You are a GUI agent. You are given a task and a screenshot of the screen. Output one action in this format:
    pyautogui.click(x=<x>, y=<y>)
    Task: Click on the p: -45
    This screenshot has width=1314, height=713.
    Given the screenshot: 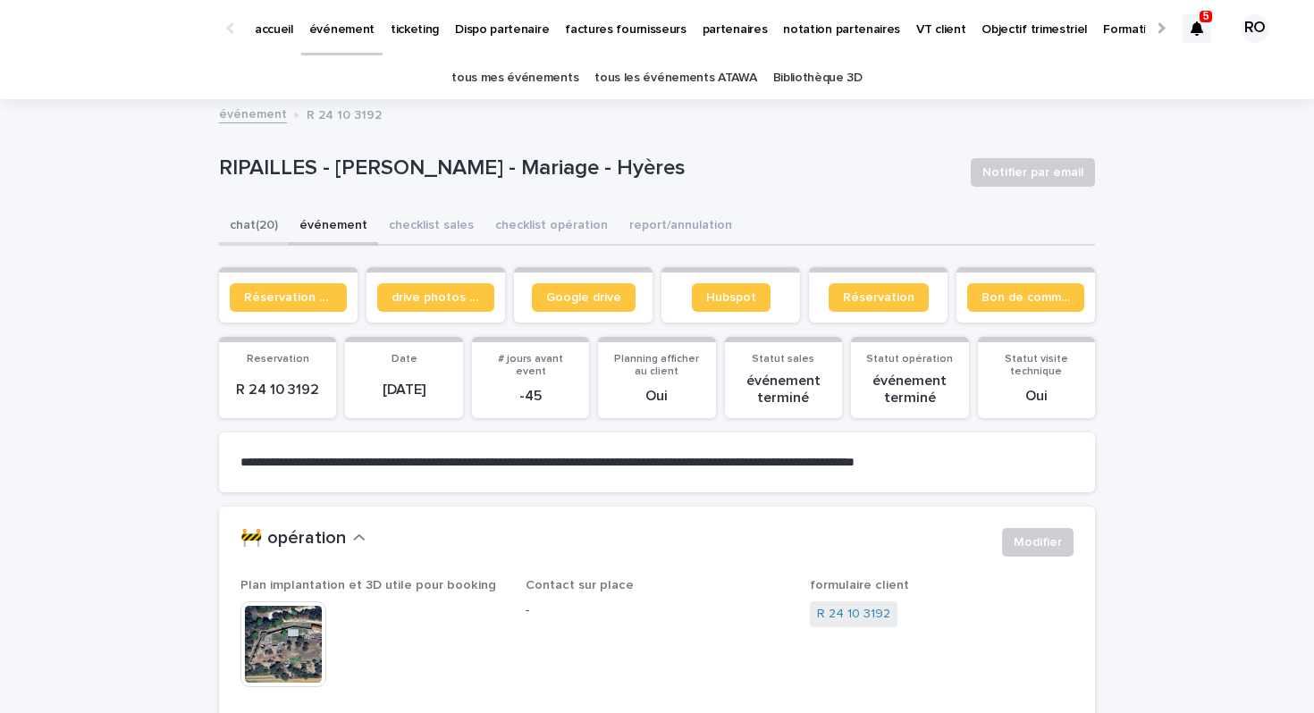 What is the action you would take?
    pyautogui.click(x=530, y=396)
    